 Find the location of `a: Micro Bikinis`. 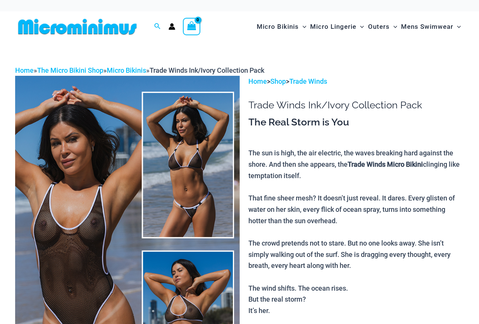

a: Micro Bikinis is located at coordinates (126, 70).